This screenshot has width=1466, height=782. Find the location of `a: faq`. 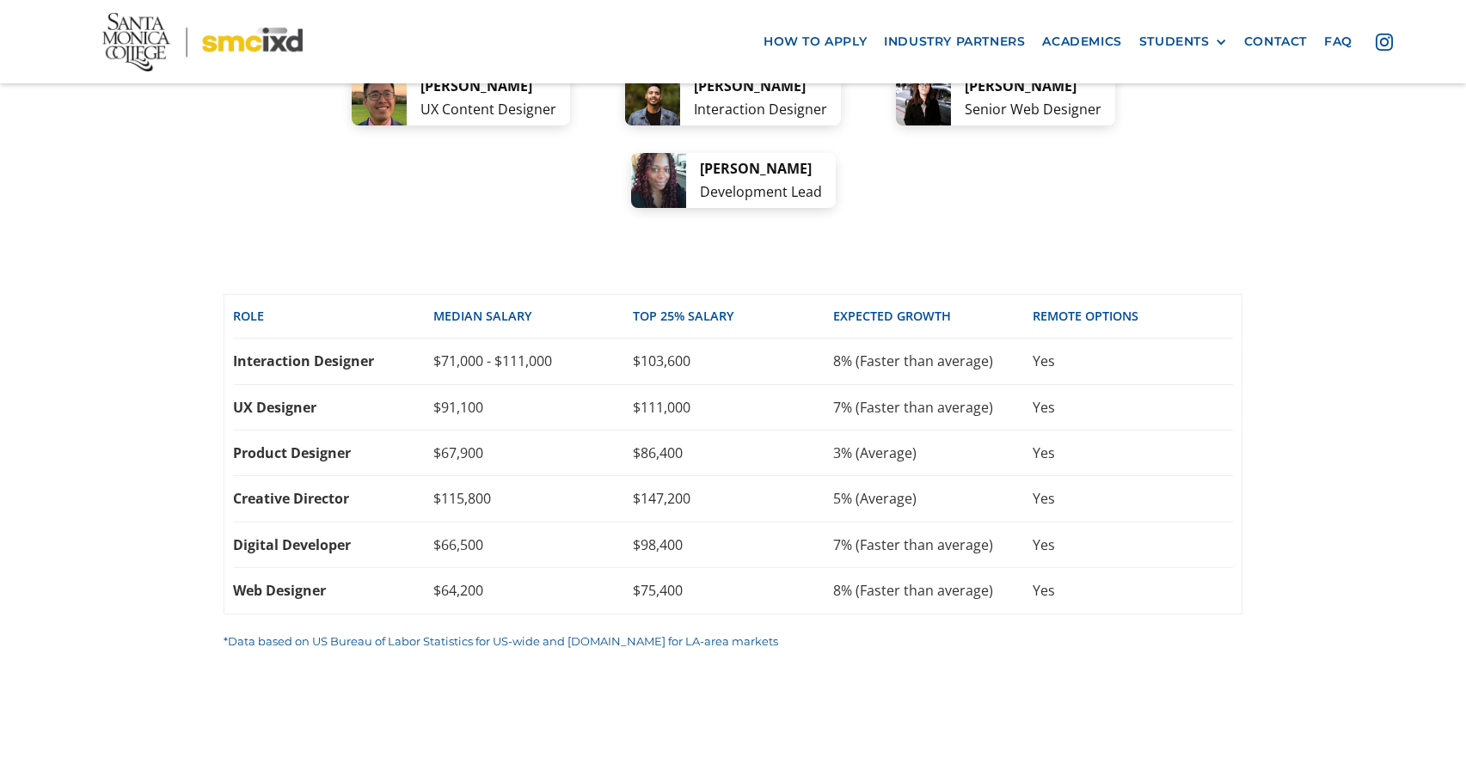

a: faq is located at coordinates (1338, 41).